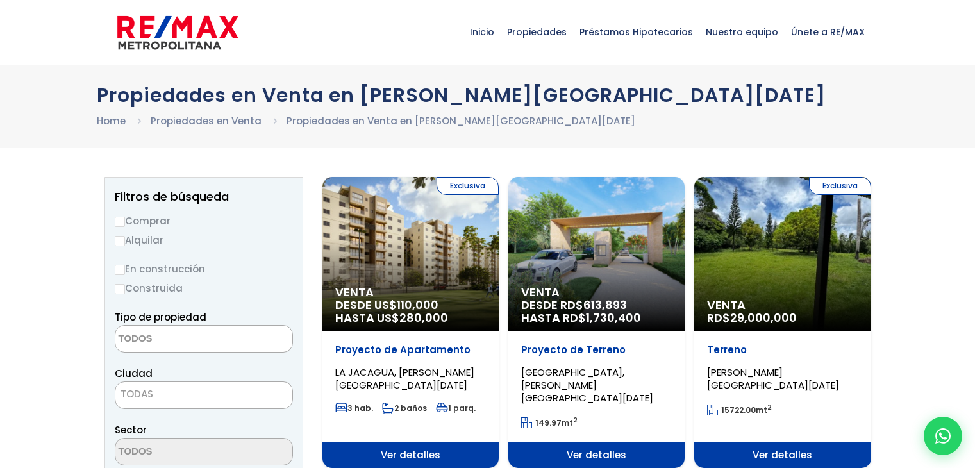  What do you see at coordinates (752, 317) in the screenshot?
I see `span: RD$` at bounding box center [752, 317].